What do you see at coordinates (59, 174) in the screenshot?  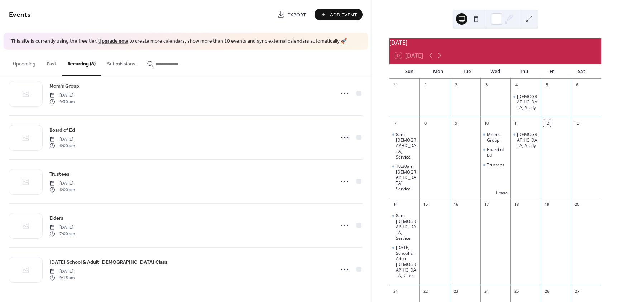 I see `span: Trustees` at bounding box center [59, 174].